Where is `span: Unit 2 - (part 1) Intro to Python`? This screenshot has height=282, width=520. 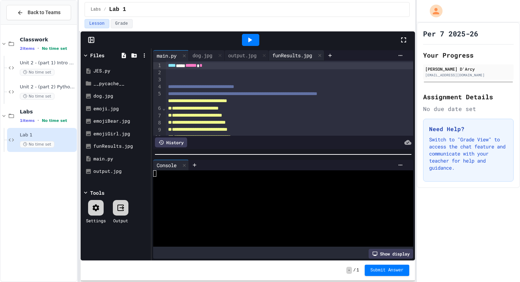
span: Unit 2 - (part 1) Intro to Python is located at coordinates (47, 63).